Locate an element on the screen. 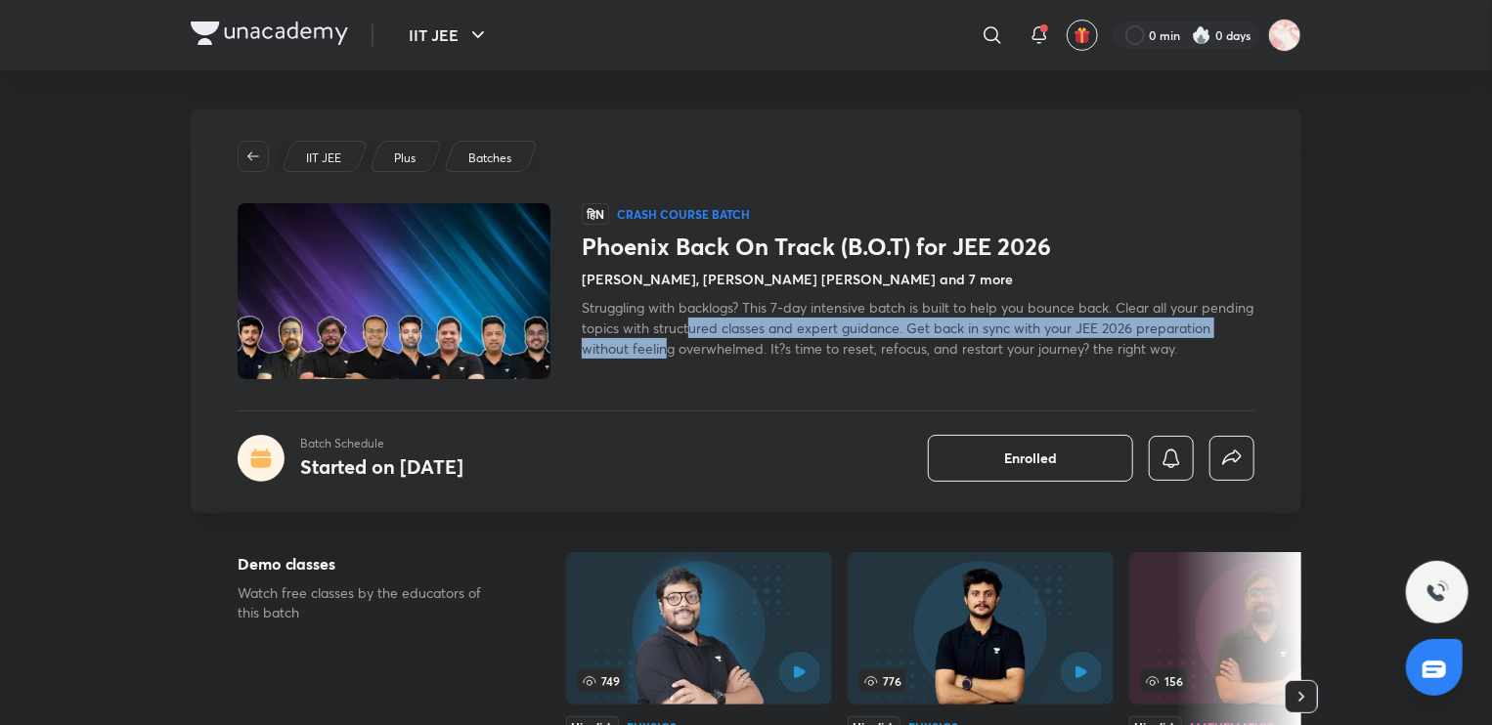 This screenshot has width=1492, height=725. a: Company Logo is located at coordinates (269, 35).